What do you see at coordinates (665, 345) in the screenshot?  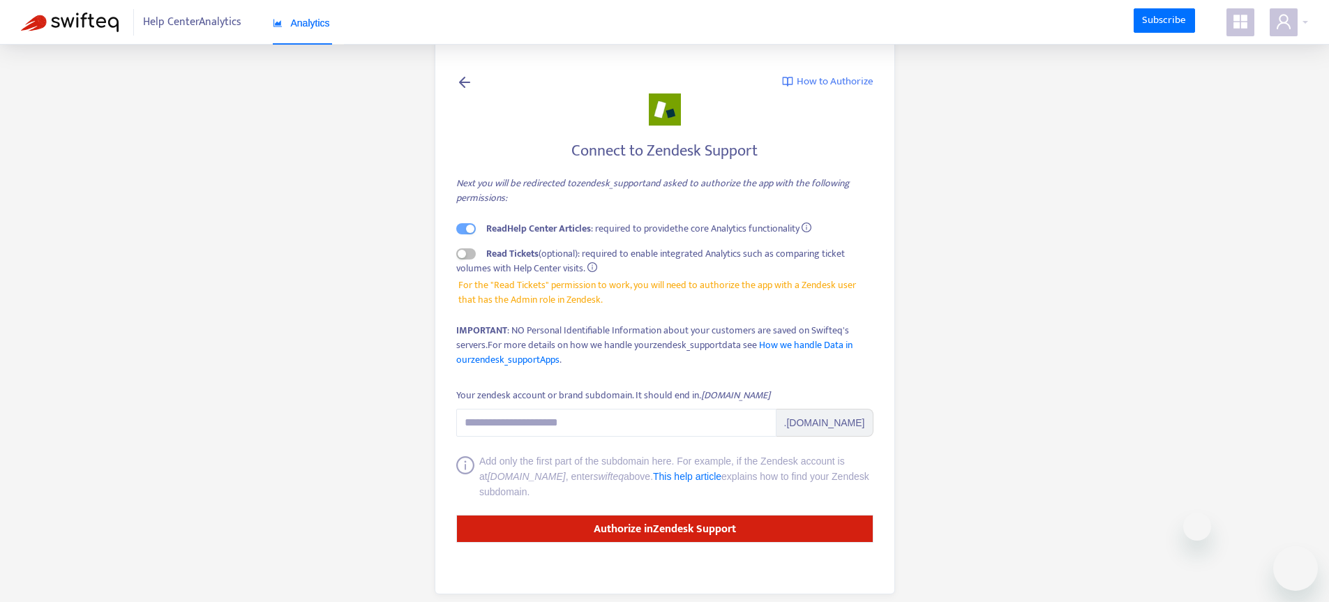 I see `div: : NO Personal Identifiable Information about your customers are saved on Swifteq's servers.` at bounding box center [665, 345].